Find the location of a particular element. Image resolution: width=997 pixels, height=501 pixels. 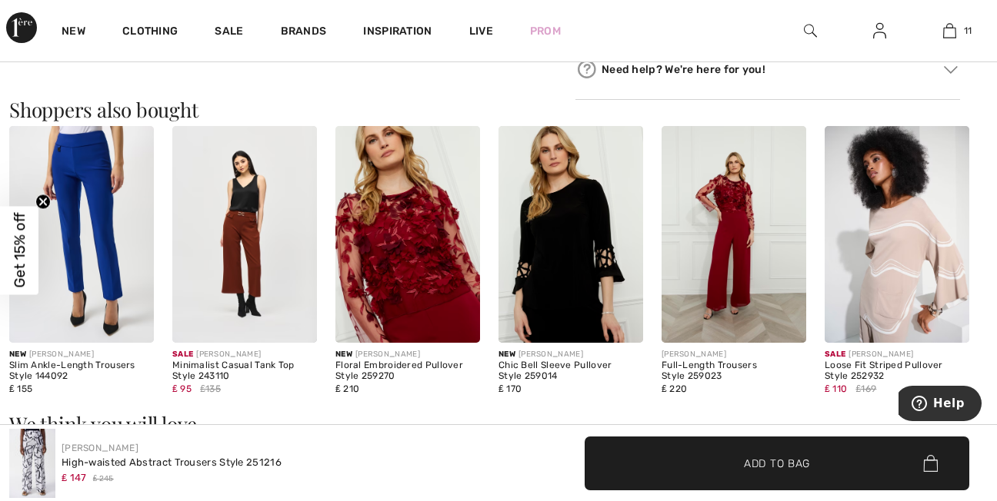

div: Minimalist Casual Tank Top Style 243110 is located at coordinates (245, 371).